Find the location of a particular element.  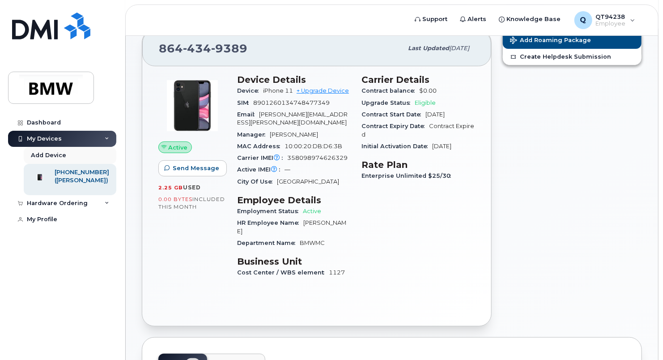

a: Create Helpdesk Submission is located at coordinates (572, 57).